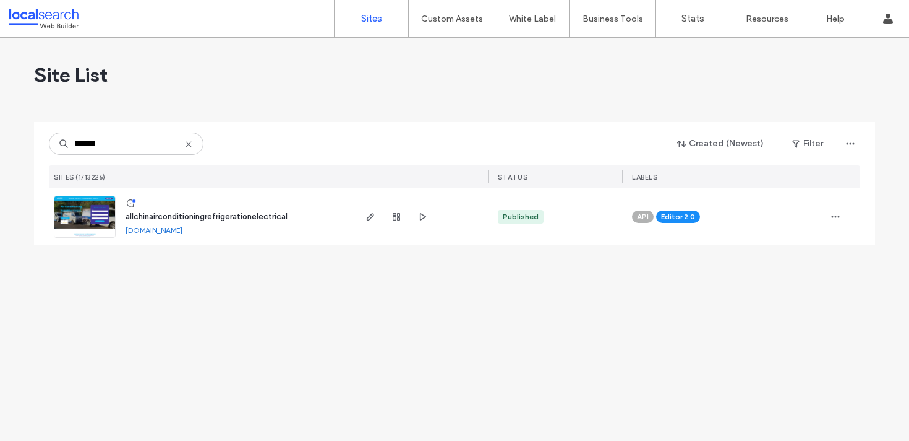 The image size is (909, 441). I want to click on span: LABELS, so click(645, 177).